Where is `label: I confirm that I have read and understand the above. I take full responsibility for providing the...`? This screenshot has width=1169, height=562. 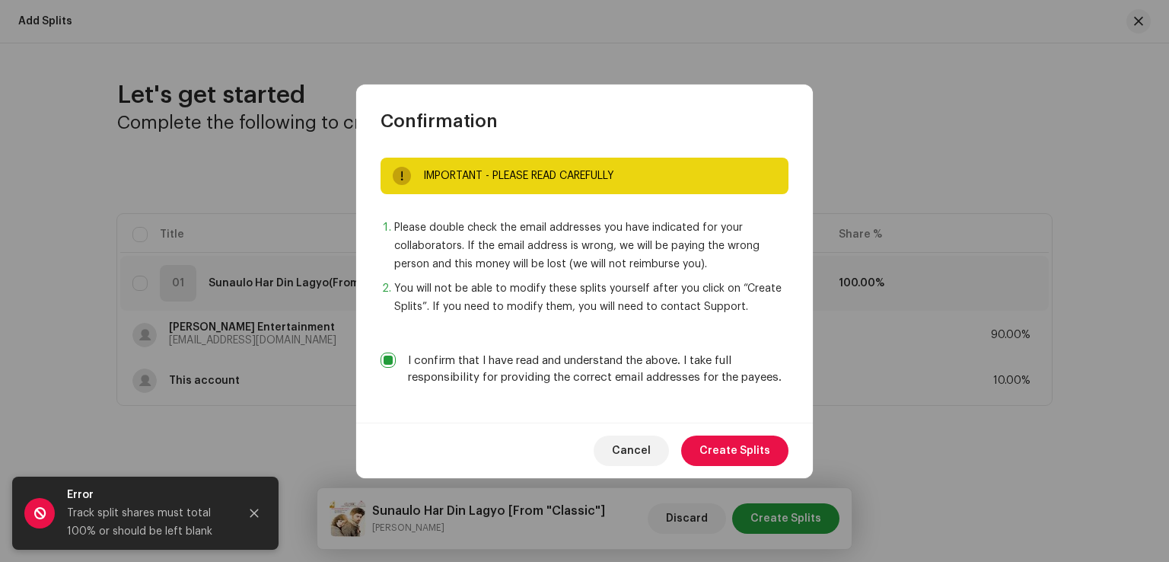
label: I confirm that I have read and understand the above. I take full responsibility for providing the... is located at coordinates (598, 369).